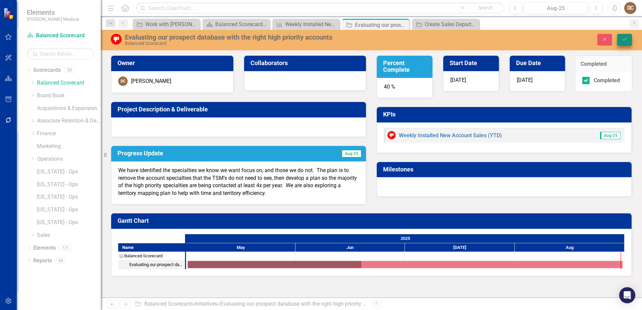 This screenshot has width=642, height=310. What do you see at coordinates (556, 8) in the screenshot?
I see `button: Aug-25` at bounding box center [556, 8].